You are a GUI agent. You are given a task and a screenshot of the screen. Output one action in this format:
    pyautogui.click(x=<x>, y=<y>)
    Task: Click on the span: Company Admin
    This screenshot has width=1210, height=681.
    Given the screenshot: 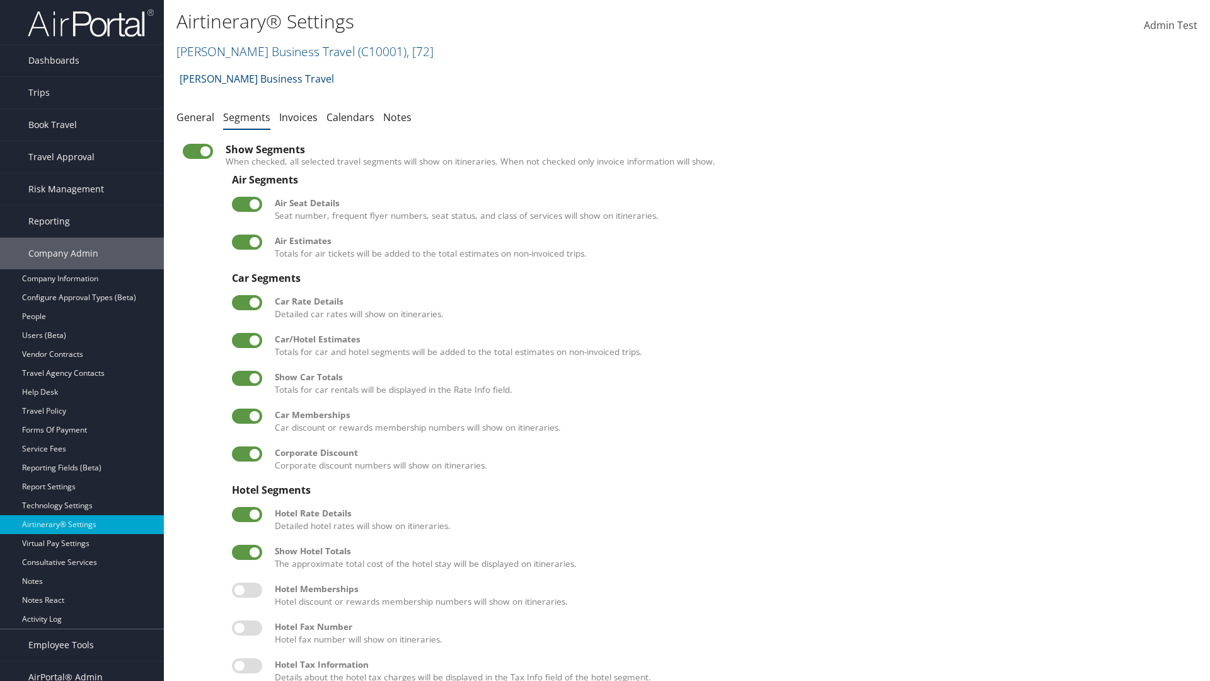 What is the action you would take?
    pyautogui.click(x=63, y=253)
    